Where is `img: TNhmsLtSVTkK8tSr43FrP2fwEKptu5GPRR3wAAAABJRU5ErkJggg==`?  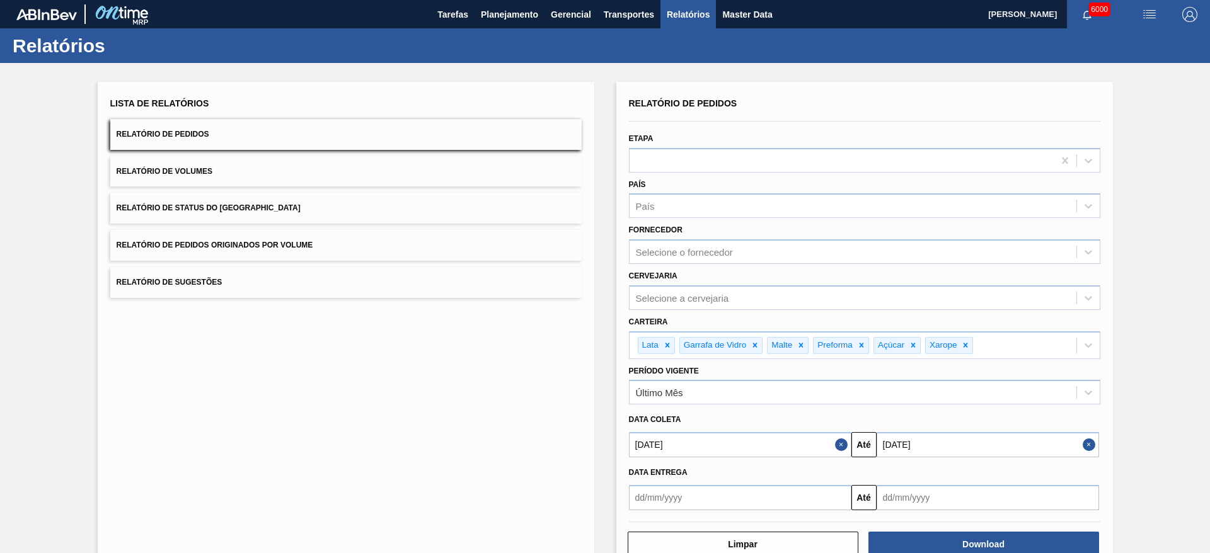
img: TNhmsLtSVTkK8tSr43FrP2fwEKptu5GPRR3wAAAABJRU5ErkJggg== is located at coordinates (47, 14).